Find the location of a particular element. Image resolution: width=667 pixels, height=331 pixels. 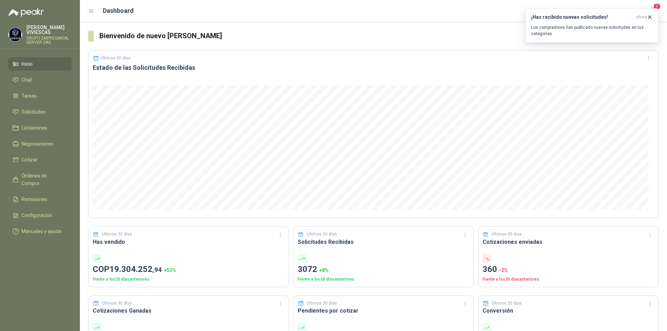

img: Company Logo is located at coordinates (15, 35).